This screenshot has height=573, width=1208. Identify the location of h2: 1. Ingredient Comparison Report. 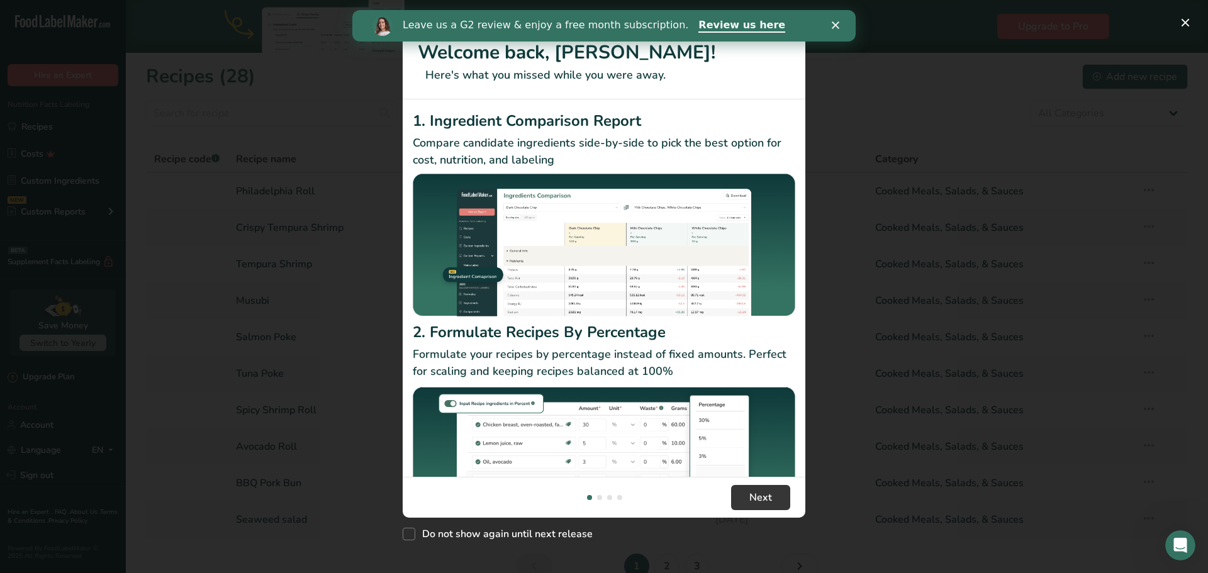
(604, 121).